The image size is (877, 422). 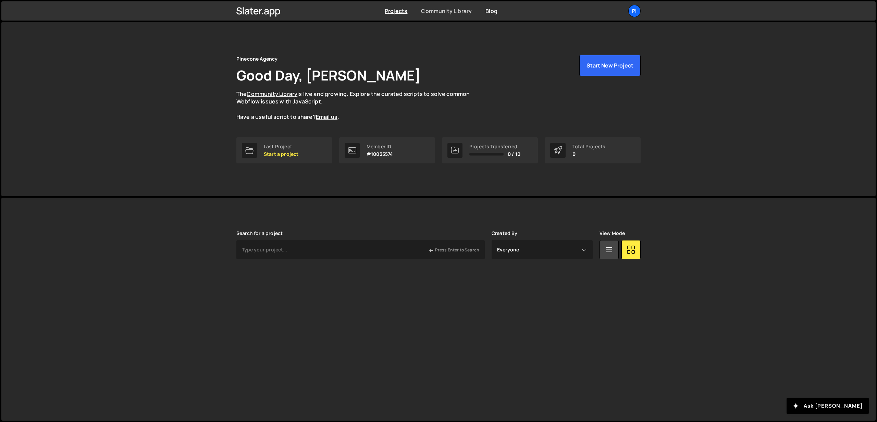 I want to click on div: Last Project, so click(x=281, y=147).